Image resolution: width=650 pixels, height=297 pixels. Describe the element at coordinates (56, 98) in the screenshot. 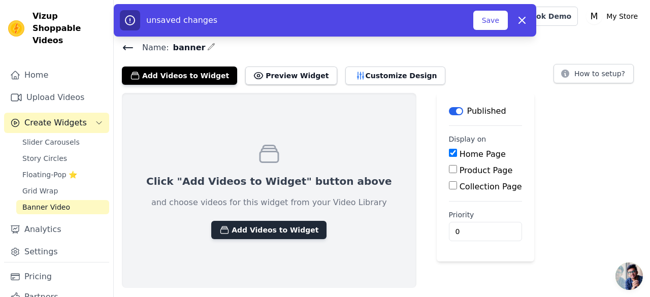

I see `a: Upload Videos` at that location.